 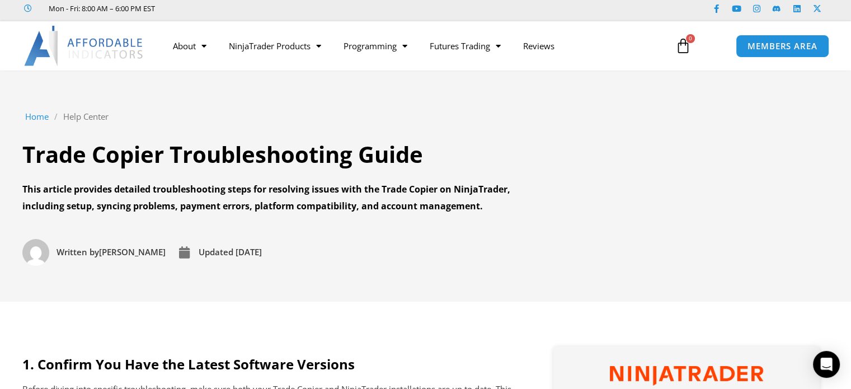 What do you see at coordinates (782, 46) in the screenshot?
I see `span: MEMBERS AREA` at bounding box center [782, 46].